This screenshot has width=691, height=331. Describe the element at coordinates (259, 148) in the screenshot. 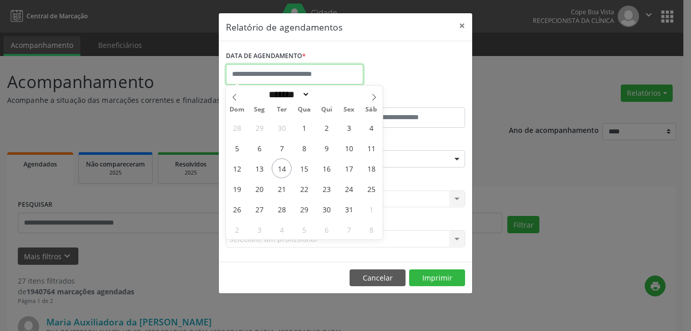

I see `span: Outubro 6, 2025` at that location.